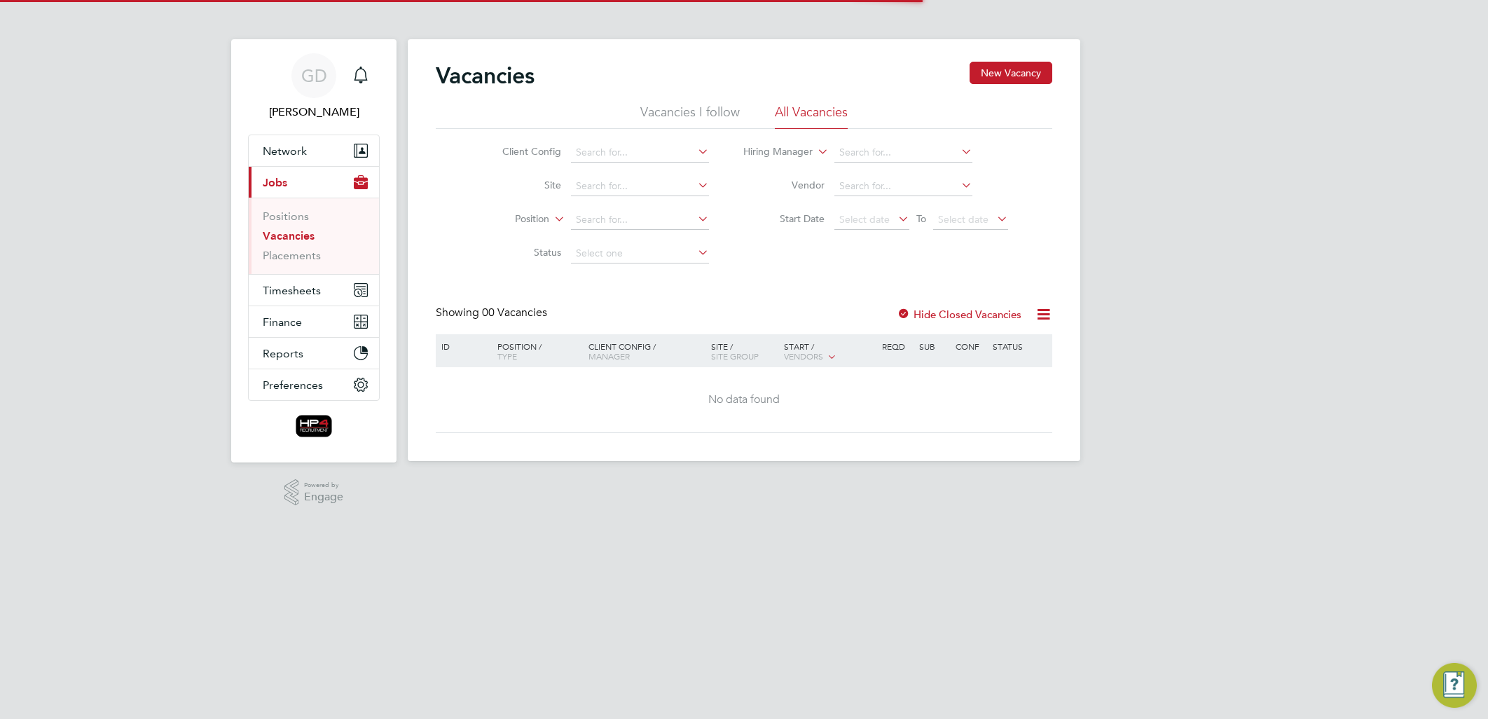 Image resolution: width=1488 pixels, height=719 pixels. Describe the element at coordinates (521, 252) in the screenshot. I see `label: Status` at that location.